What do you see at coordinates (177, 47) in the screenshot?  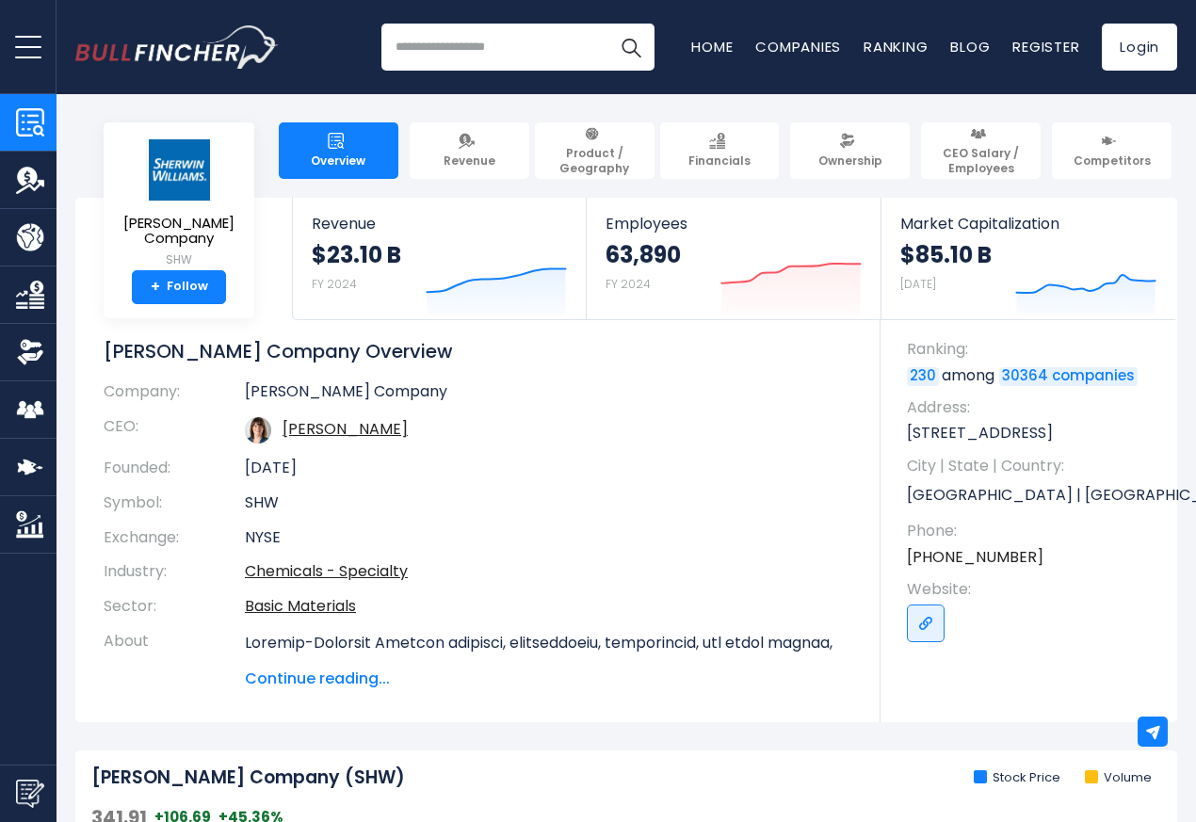 I see `img: Bullfincher logo` at bounding box center [177, 47].